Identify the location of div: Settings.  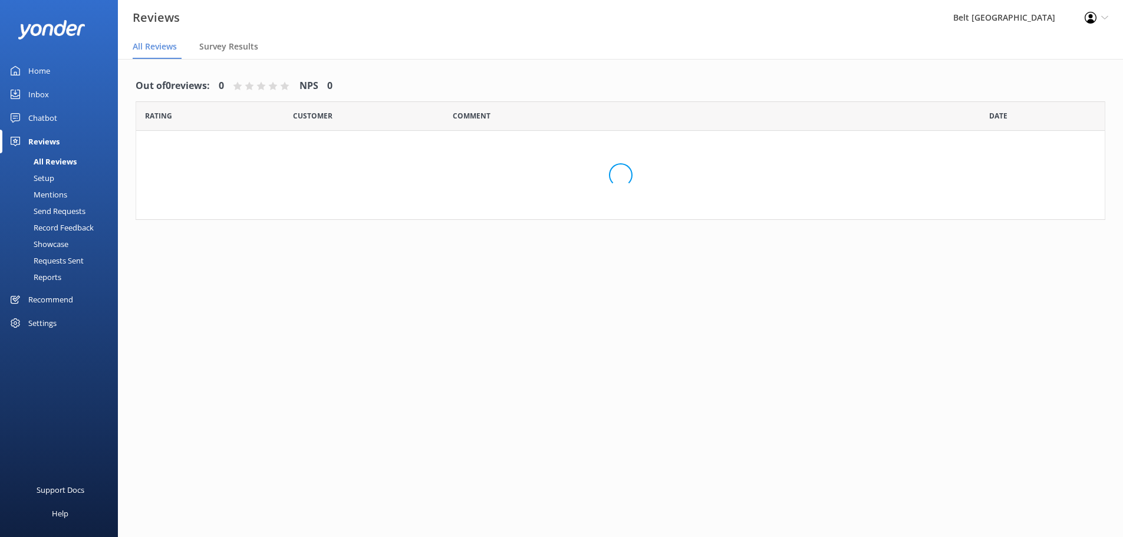
(42, 323).